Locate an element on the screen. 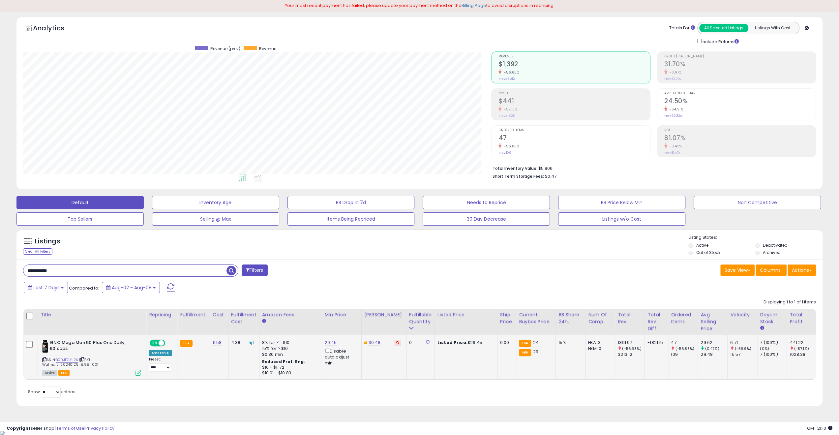 This screenshot has height=435, width=839. h5: Analytics is located at coordinates (55, 29).